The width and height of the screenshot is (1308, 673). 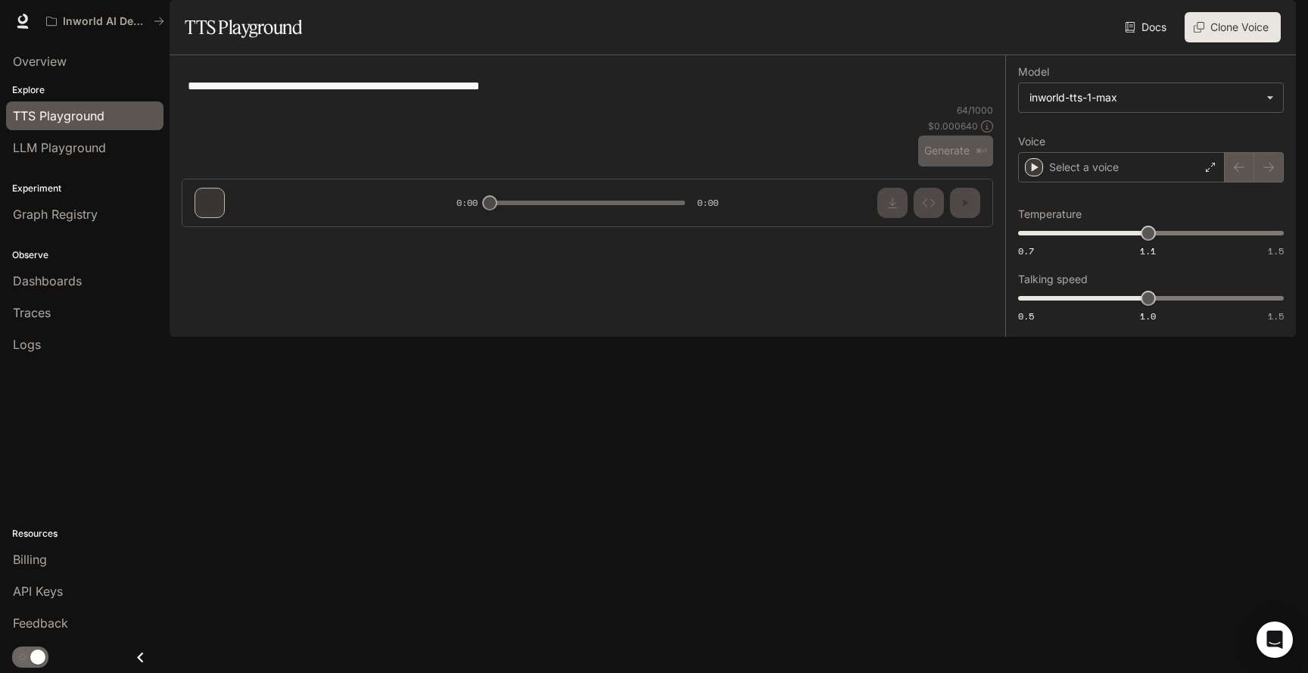 I want to click on span: 1.0, so click(x=1148, y=316).